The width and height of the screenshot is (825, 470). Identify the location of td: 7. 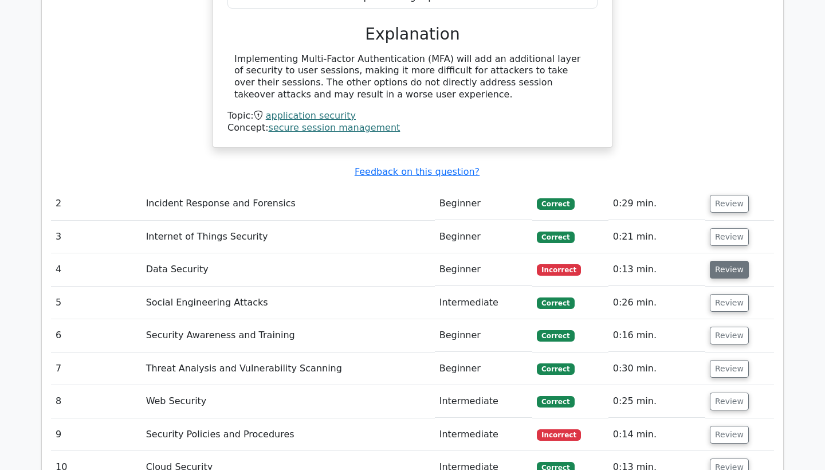
(96, 368).